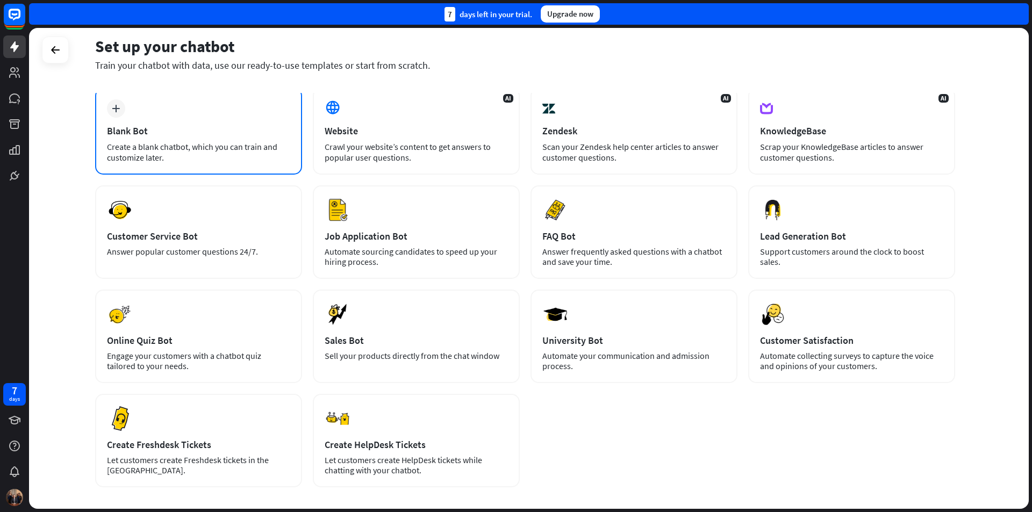 This screenshot has height=512, width=1032. Describe the element at coordinates (488, 14) in the screenshot. I see `div: days left in your trial.` at that location.